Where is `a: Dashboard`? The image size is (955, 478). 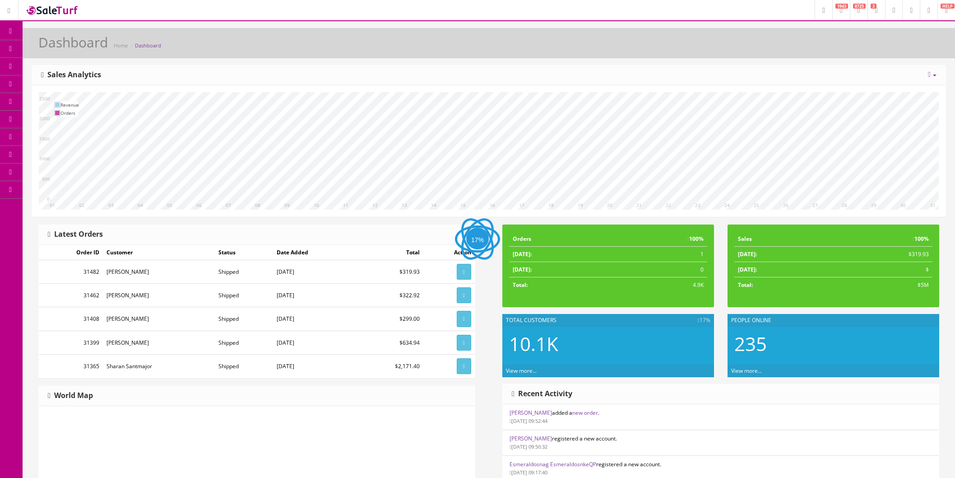
a: Dashboard is located at coordinates (148, 45).